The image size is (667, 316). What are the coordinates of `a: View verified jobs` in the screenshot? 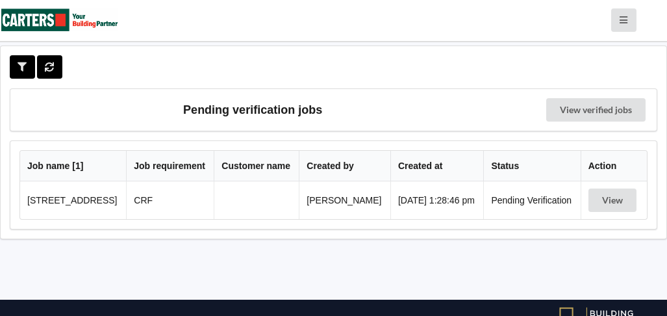 It's located at (596, 110).